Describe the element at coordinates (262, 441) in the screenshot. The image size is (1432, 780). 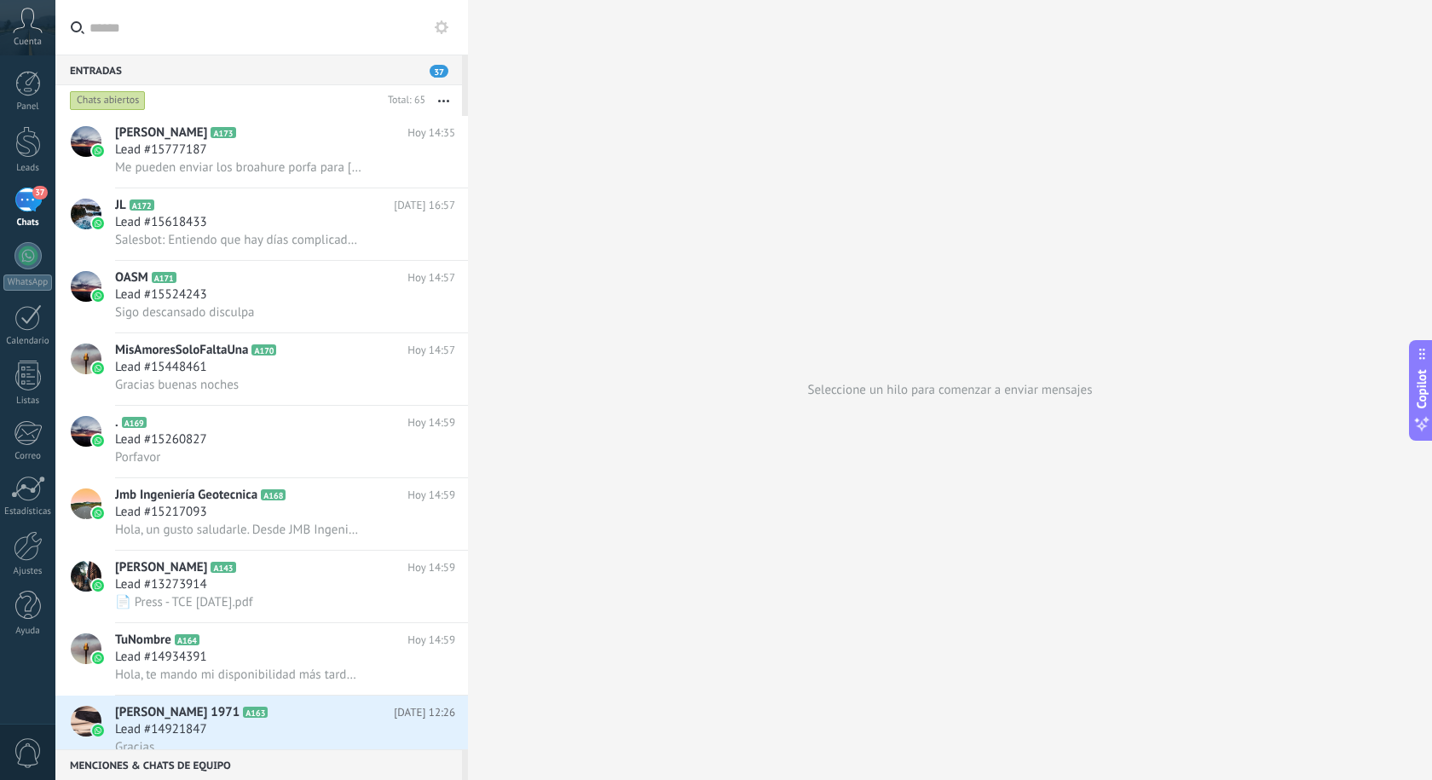
I see `a: avataricon.A169Hoy 14:59Lead #15260827Porfavor` at that location.